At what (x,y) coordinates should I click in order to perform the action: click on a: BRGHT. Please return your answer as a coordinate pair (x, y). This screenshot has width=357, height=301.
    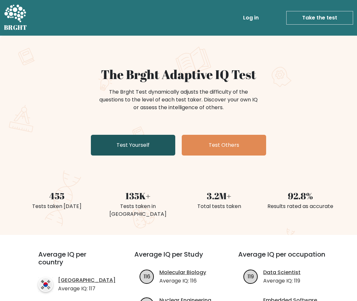
    Looking at the image, I should click on (16, 18).